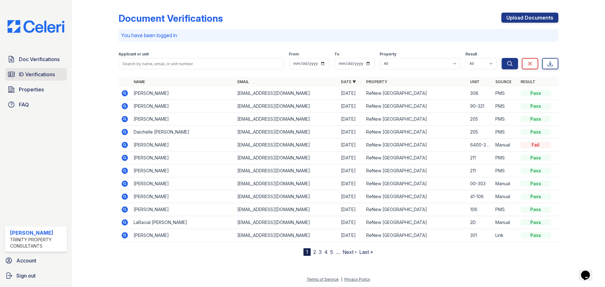 Image resolution: width=605 pixels, height=287 pixels. I want to click on a: Sign out, so click(36, 276).